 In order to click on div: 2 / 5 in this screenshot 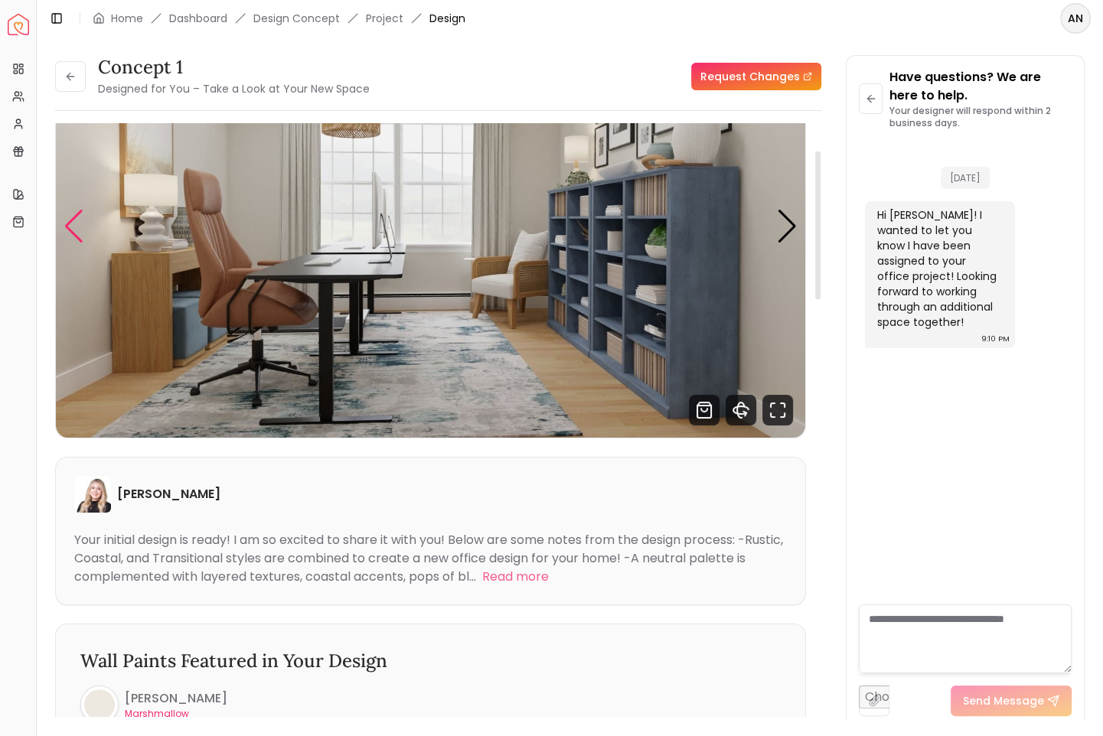, I will do `click(430, 227)`.